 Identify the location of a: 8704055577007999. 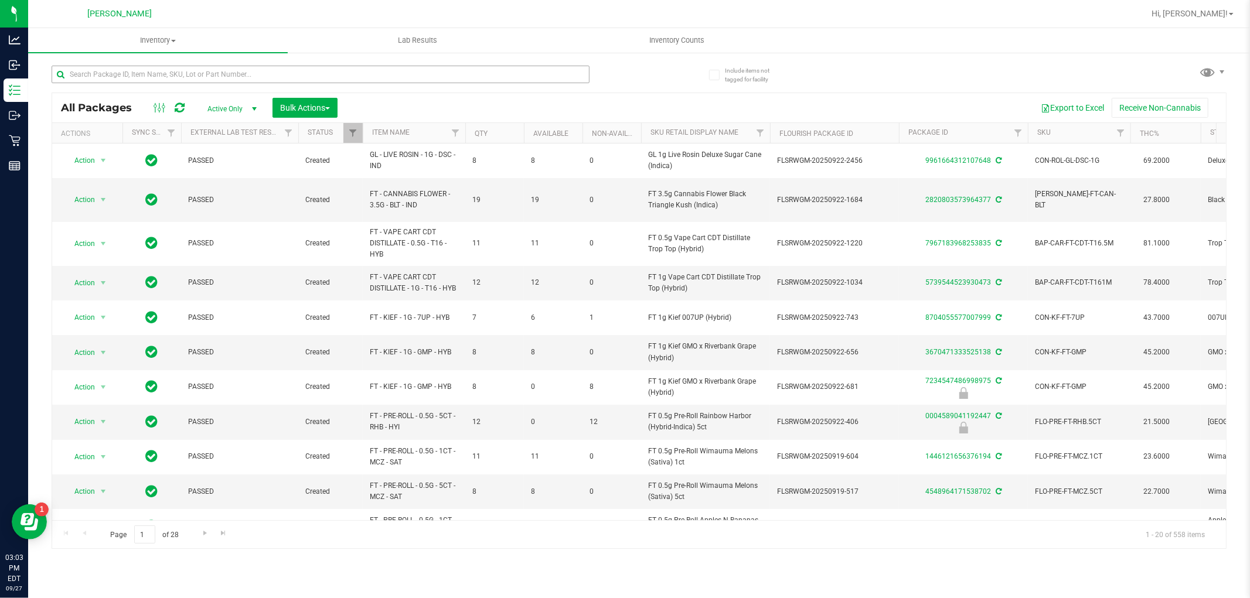
(958, 318).